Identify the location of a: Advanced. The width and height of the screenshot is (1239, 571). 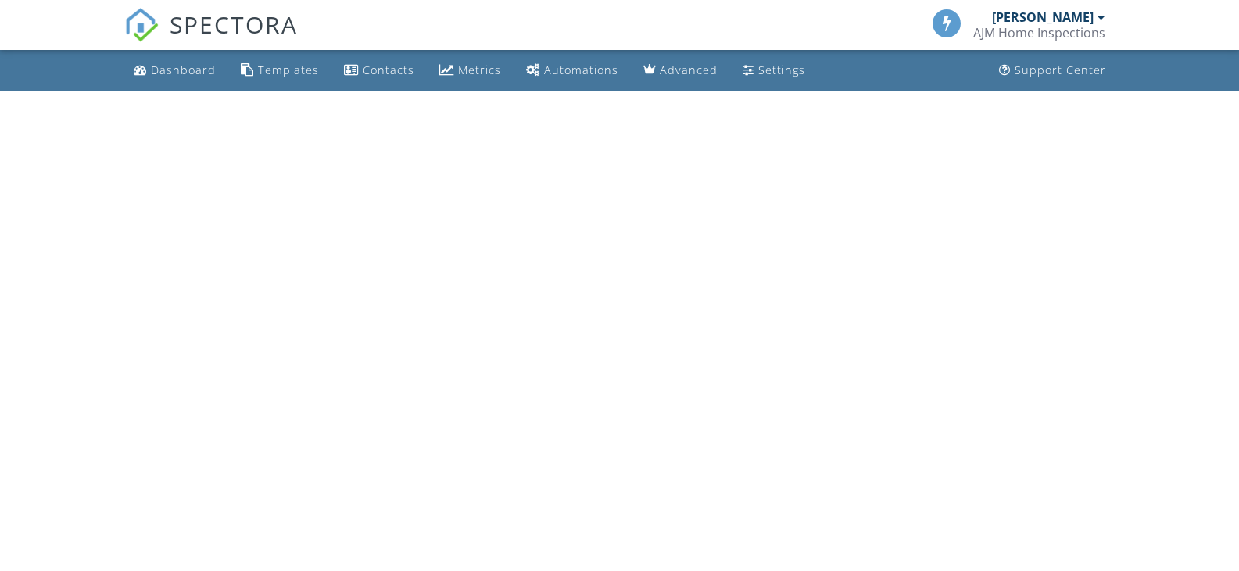
(680, 70).